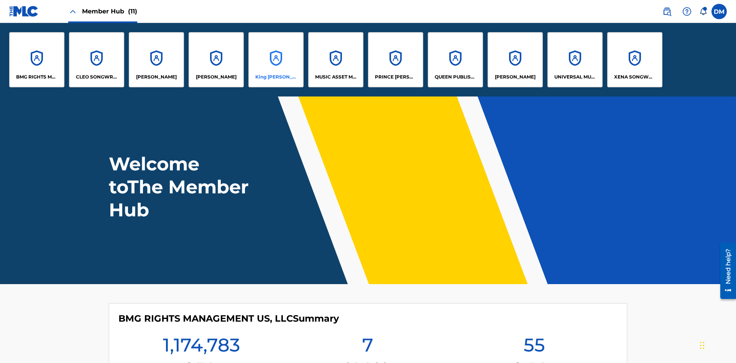 The image size is (736, 363). What do you see at coordinates (156, 77) in the screenshot?
I see `p: ELVIS COSTELLO` at bounding box center [156, 77].